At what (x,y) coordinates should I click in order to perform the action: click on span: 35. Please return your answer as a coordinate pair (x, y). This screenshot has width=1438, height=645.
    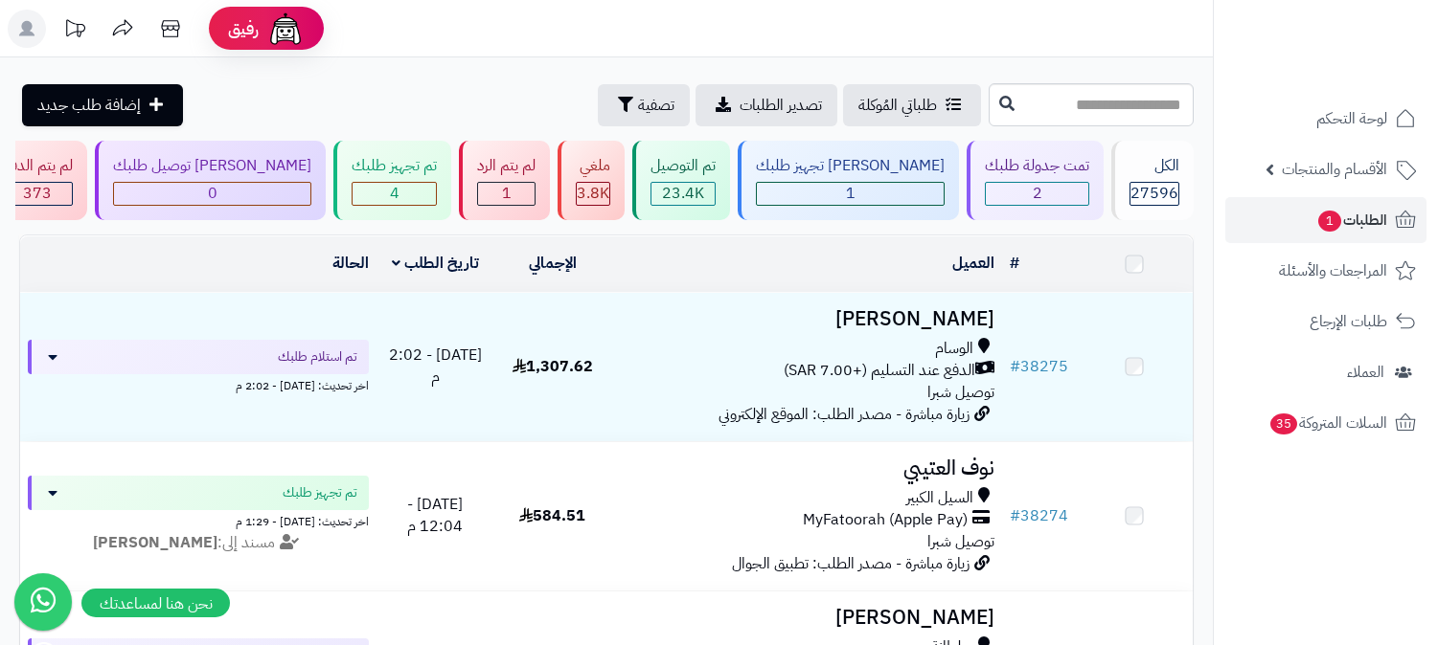
    Looking at the image, I should click on (1283, 424).